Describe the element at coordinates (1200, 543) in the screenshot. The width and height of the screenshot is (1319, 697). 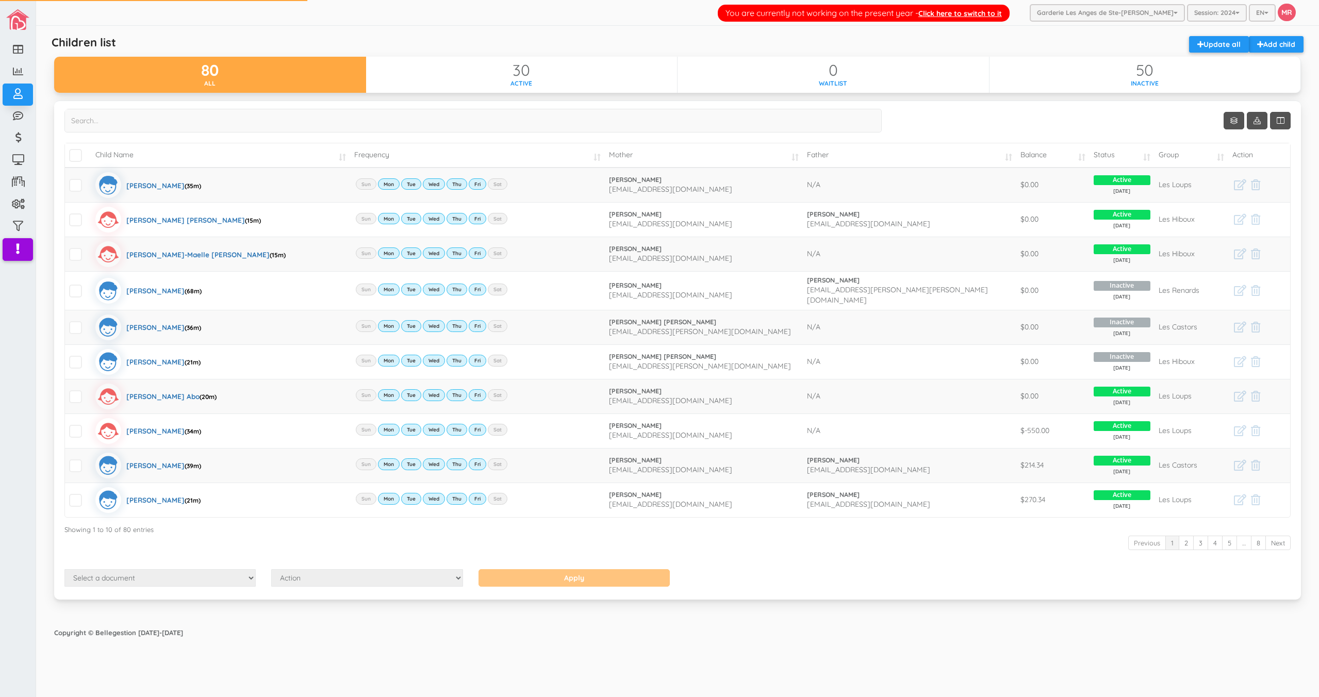
I see `a: 3` at that location.